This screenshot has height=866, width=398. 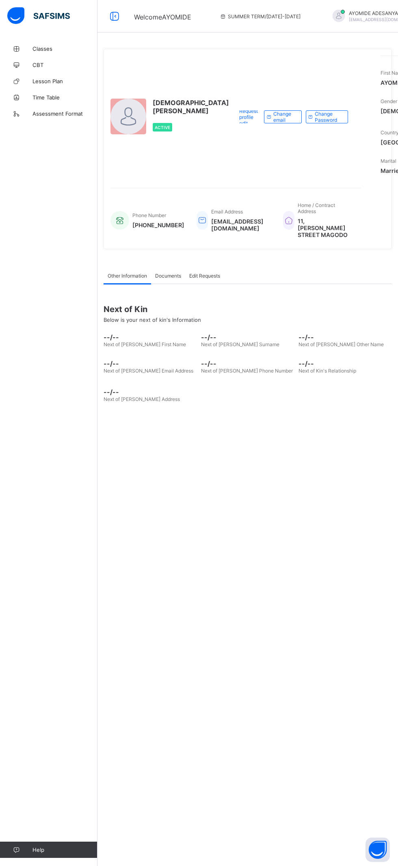 What do you see at coordinates (65, 81) in the screenshot?
I see `span: Lesson Plan` at bounding box center [65, 81].